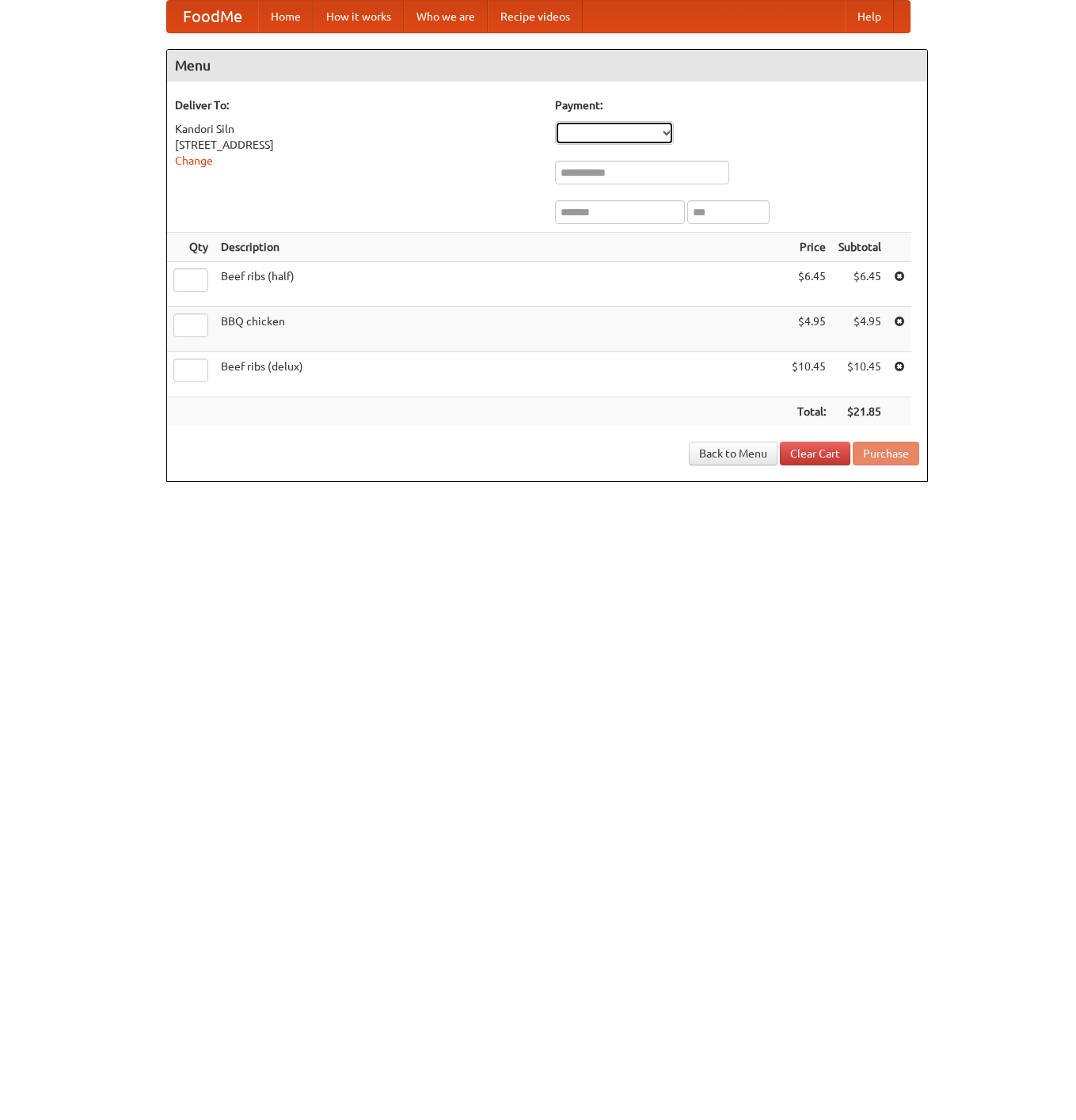  What do you see at coordinates (500, 329) in the screenshot?
I see `td: BBQ chicken` at bounding box center [500, 329].